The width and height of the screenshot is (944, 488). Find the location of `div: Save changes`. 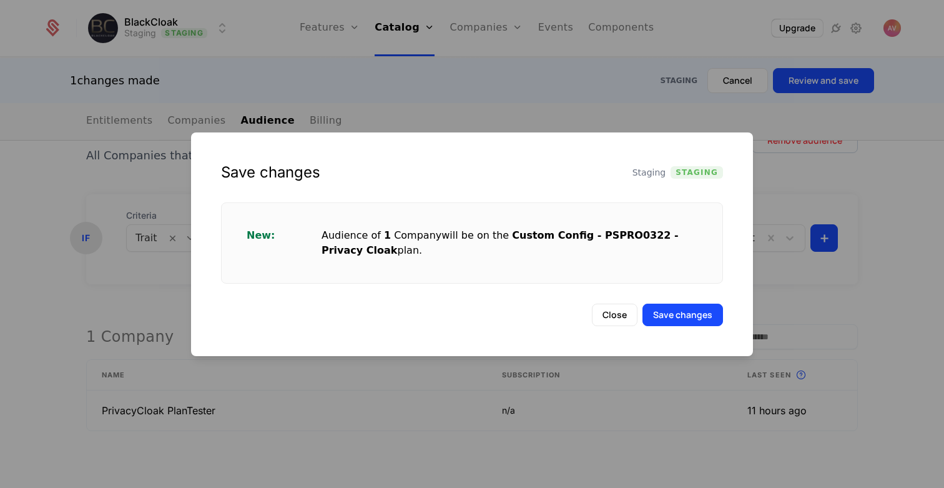

div: Save changes is located at coordinates (270, 172).